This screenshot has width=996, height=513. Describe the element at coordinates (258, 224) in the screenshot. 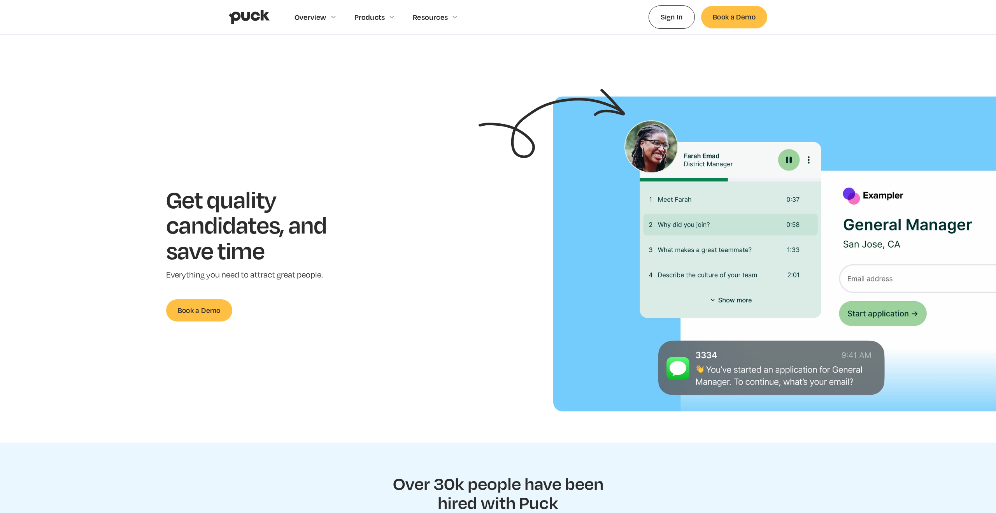

I see `h1: Get quality candidates, and save time` at that location.